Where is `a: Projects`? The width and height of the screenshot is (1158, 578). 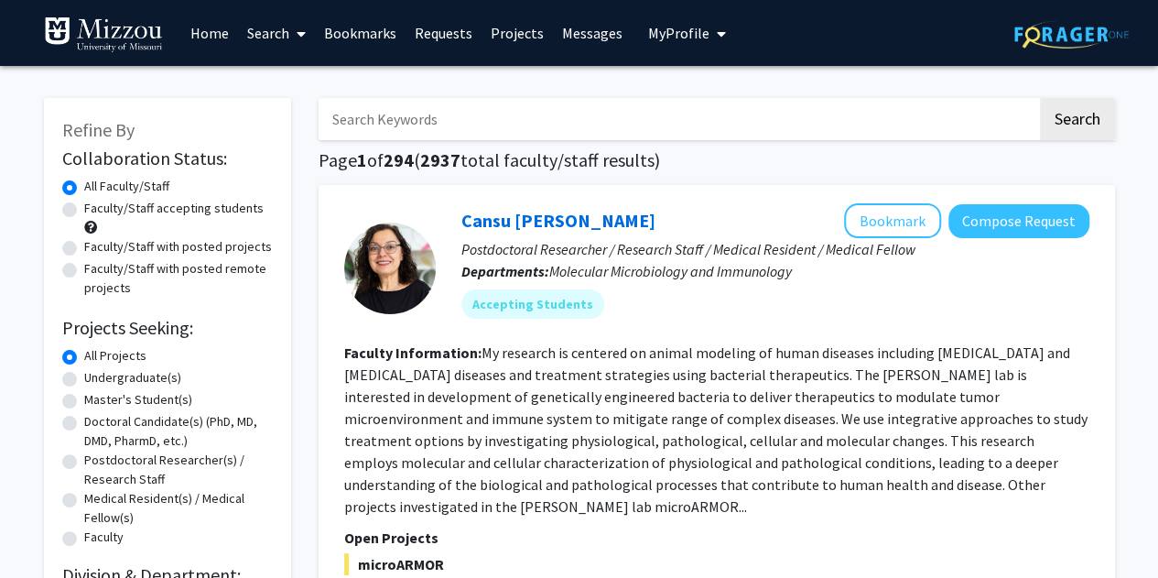
a: Projects is located at coordinates (517, 33).